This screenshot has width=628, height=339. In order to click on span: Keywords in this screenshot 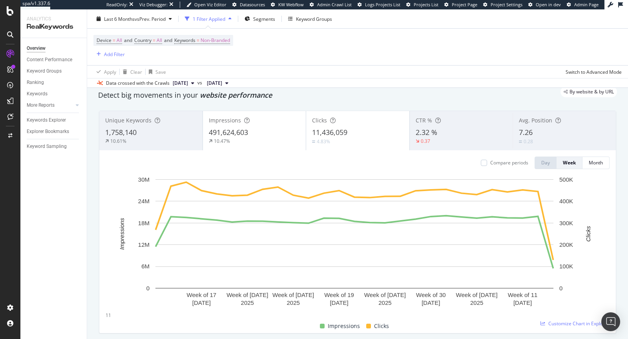, I will do `click(185, 40)`.